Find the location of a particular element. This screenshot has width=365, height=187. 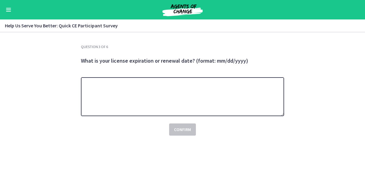

img: Agents of Change is located at coordinates (182, 10).